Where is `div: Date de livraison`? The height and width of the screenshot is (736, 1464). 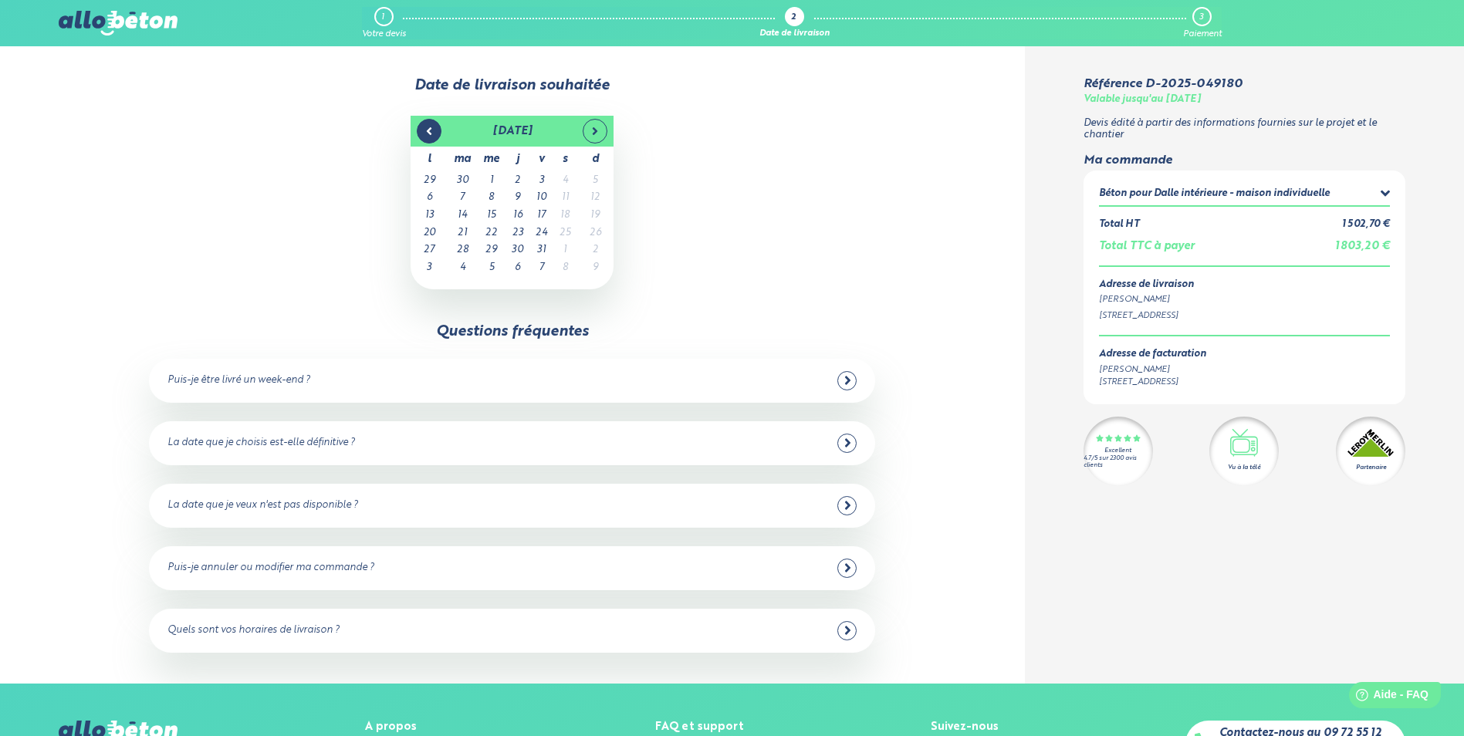 div: Date de livraison is located at coordinates (794, 34).